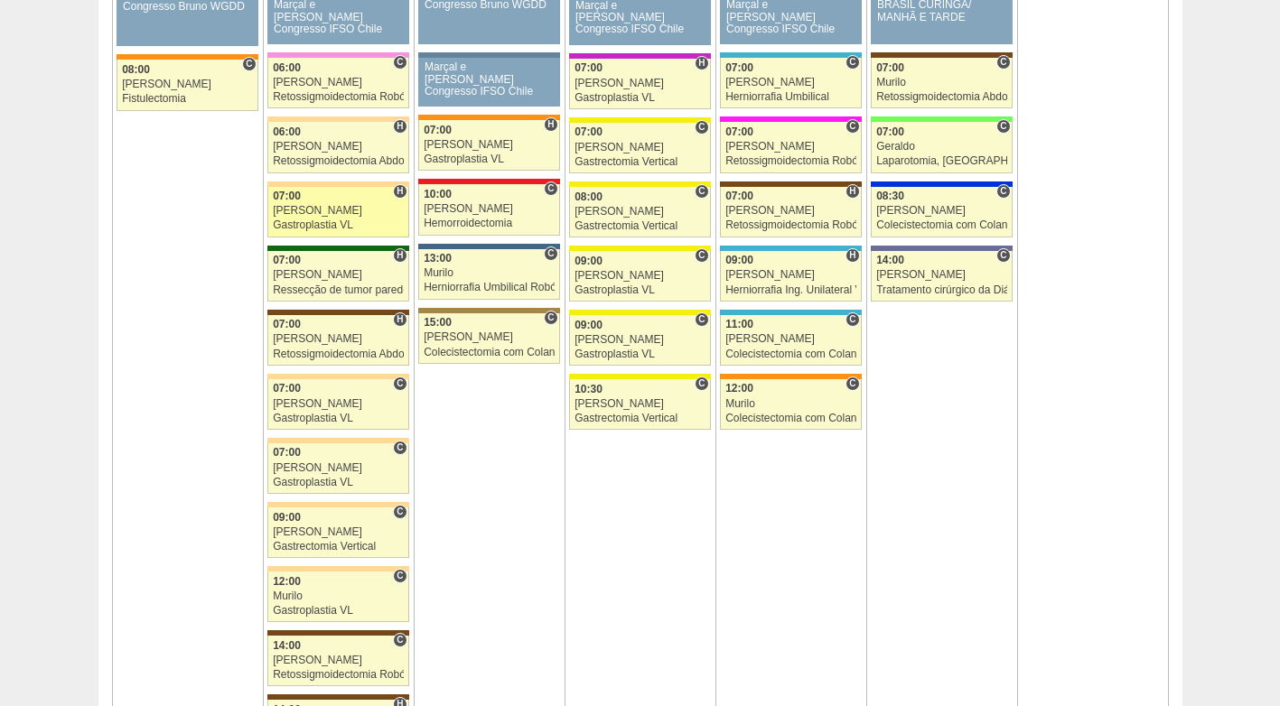 The height and width of the screenshot is (706, 1280). What do you see at coordinates (739, 324) in the screenshot?
I see `span: 11:00` at bounding box center [739, 324].